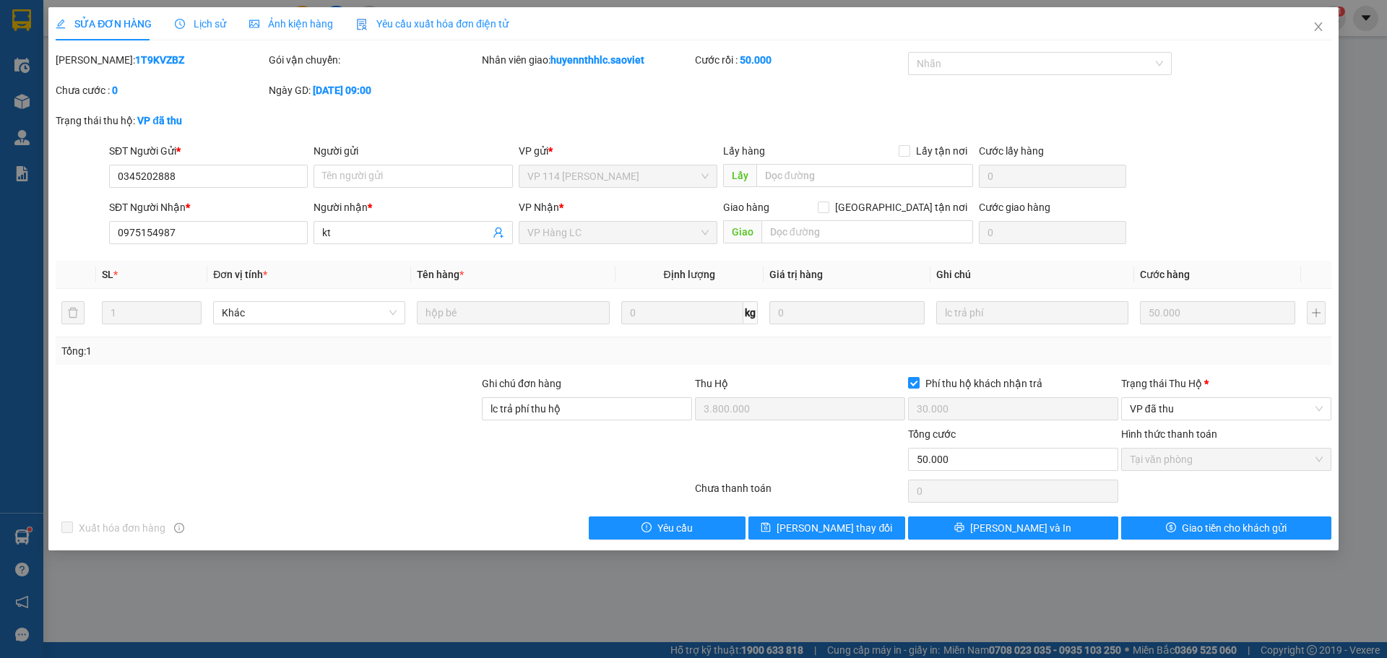 The width and height of the screenshot is (1387, 658). I want to click on span: Lấy, so click(740, 175).